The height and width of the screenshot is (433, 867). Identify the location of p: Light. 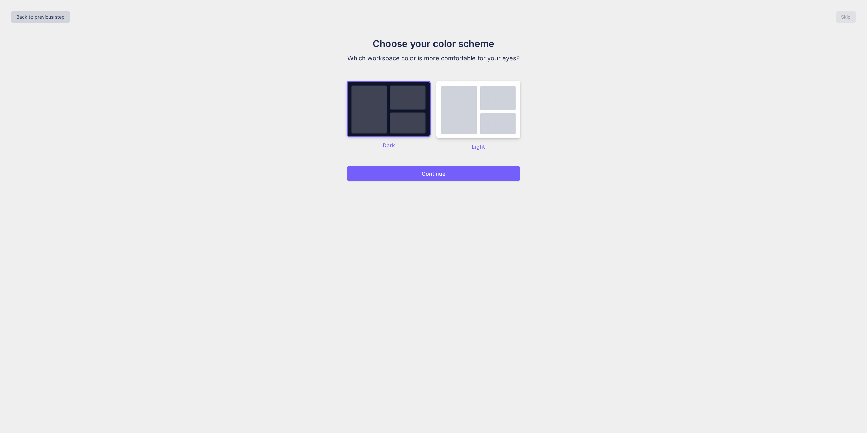
(478, 147).